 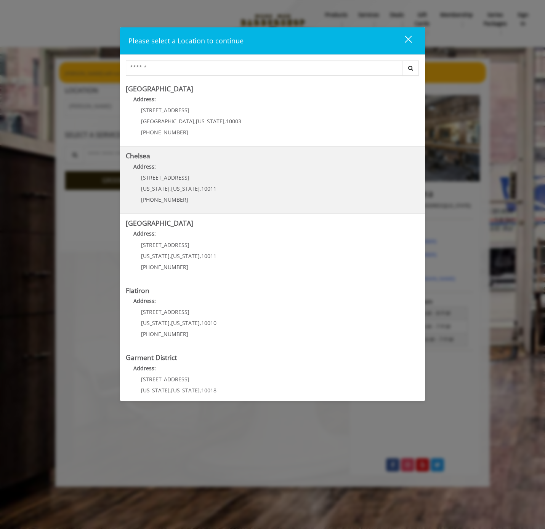 What do you see at coordinates (151, 358) in the screenshot?
I see `b: Garment District` at bounding box center [151, 358].